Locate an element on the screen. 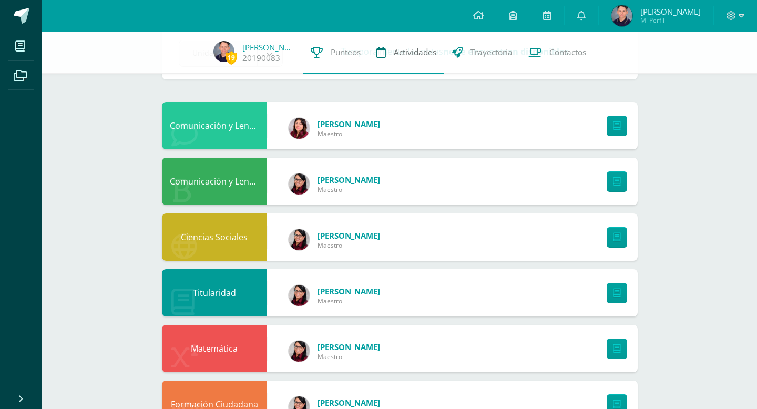 Image resolution: width=757 pixels, height=409 pixels. img: c17dc0044ff73e6528ee1a0ac52c8e58.png is located at coordinates (299, 128).